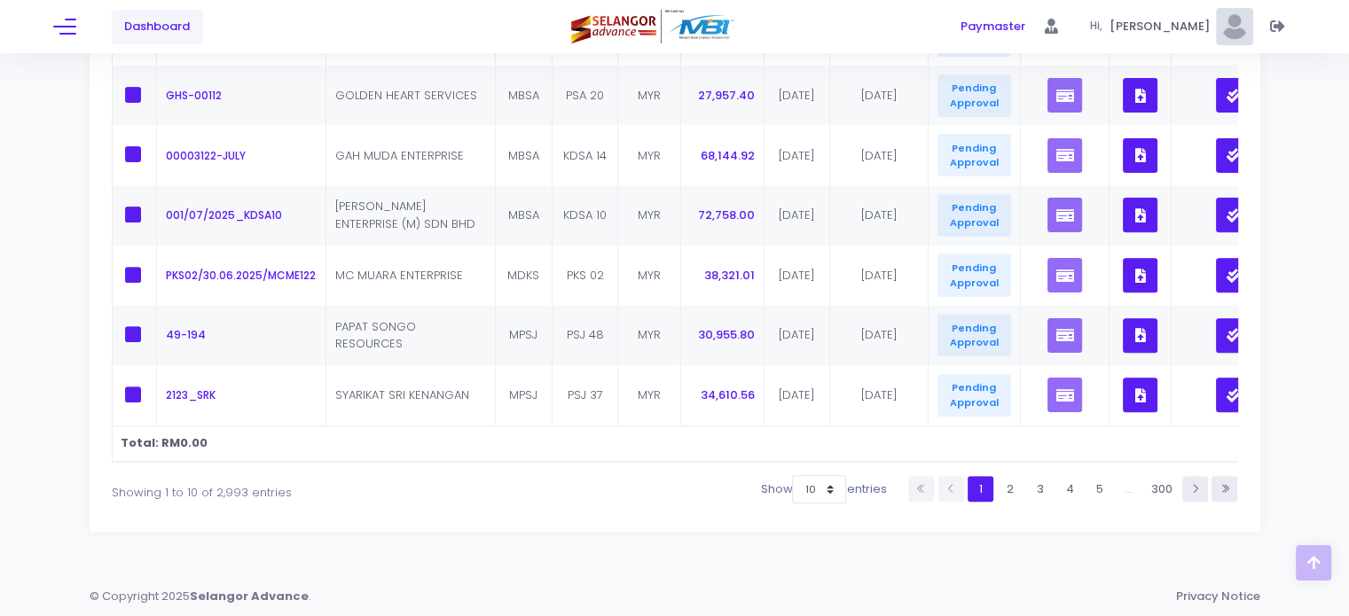  Describe the element at coordinates (654, 27) in the screenshot. I see `img: Logo` at that location.